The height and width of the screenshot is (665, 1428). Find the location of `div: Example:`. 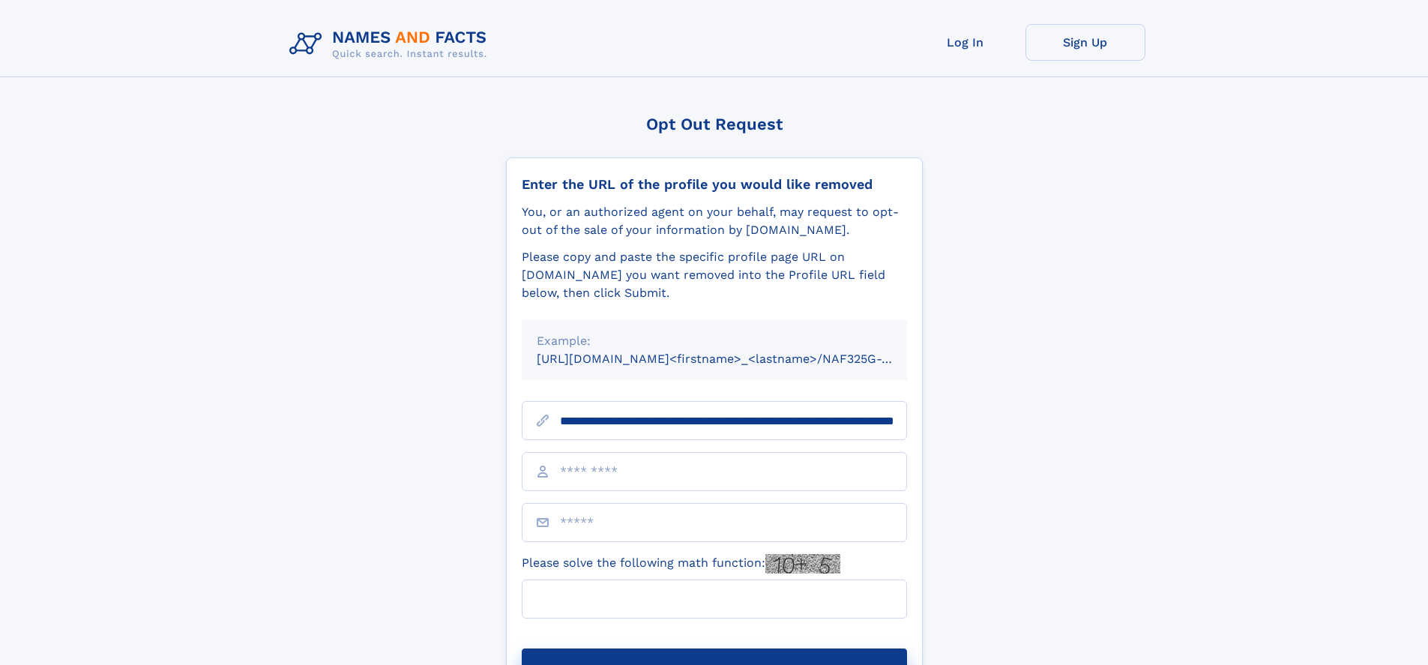

div: Example: is located at coordinates (715, 341).